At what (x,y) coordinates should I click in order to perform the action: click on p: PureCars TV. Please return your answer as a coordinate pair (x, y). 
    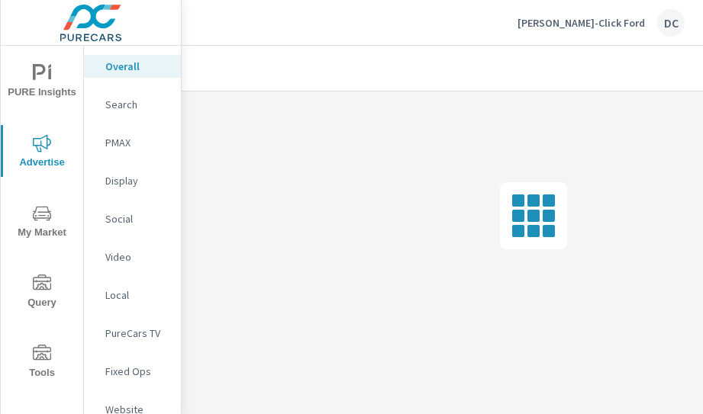
    Looking at the image, I should click on (137, 333).